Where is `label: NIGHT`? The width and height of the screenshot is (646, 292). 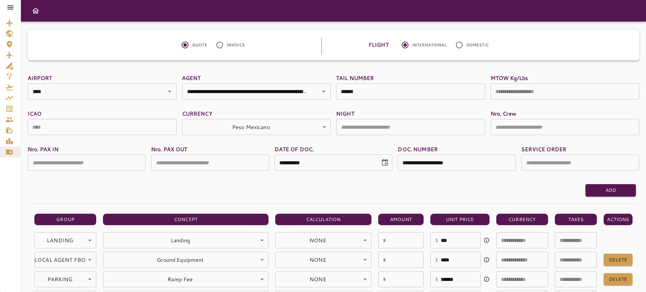 label: NIGHT is located at coordinates (410, 113).